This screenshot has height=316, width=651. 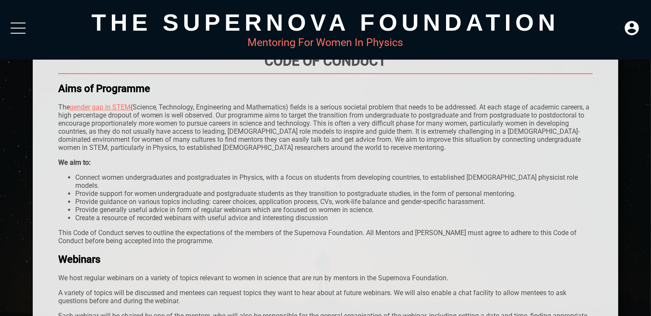 I want to click on p: The (Science, Technology, Engineering and Mathematics) fields is a serious societal problem that ..., so click(x=326, y=127).